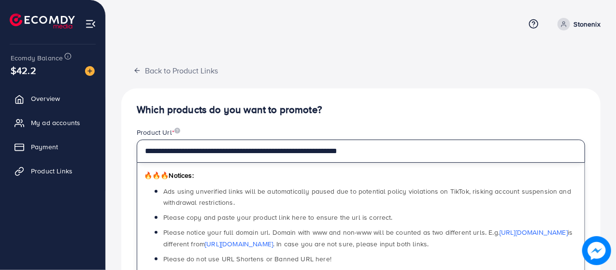 The height and width of the screenshot is (270, 616). I want to click on span: Payment, so click(44, 147).